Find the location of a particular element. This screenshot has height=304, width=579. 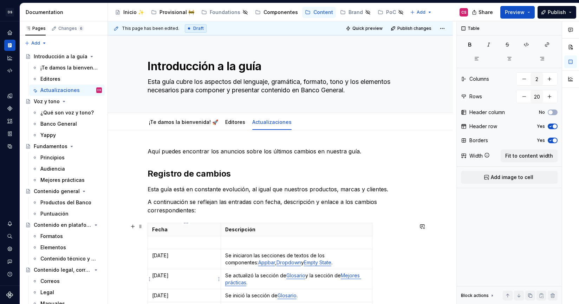

div: Contenido en plataformas is located at coordinates (63, 225).